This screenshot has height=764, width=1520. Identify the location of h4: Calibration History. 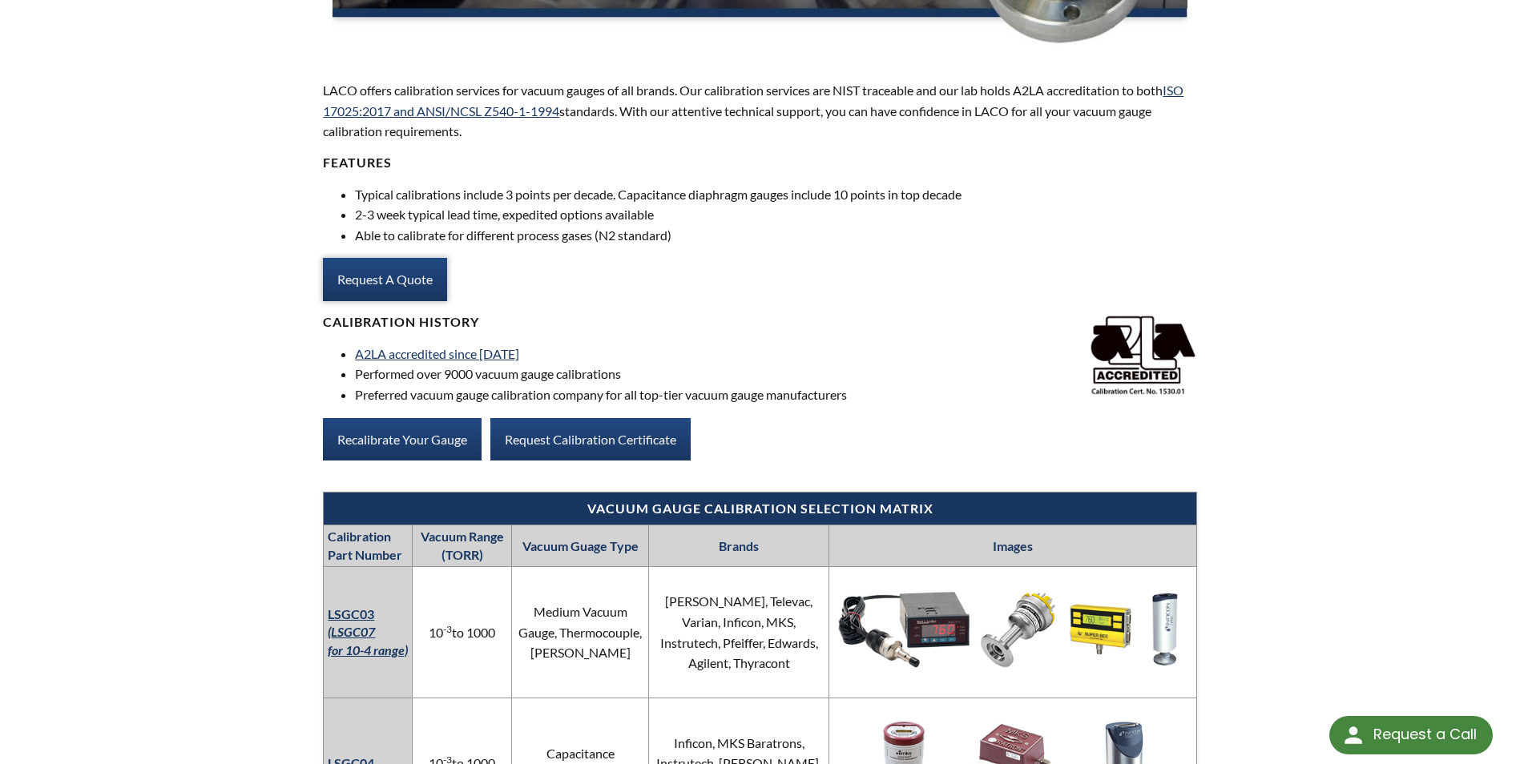
(759, 322).